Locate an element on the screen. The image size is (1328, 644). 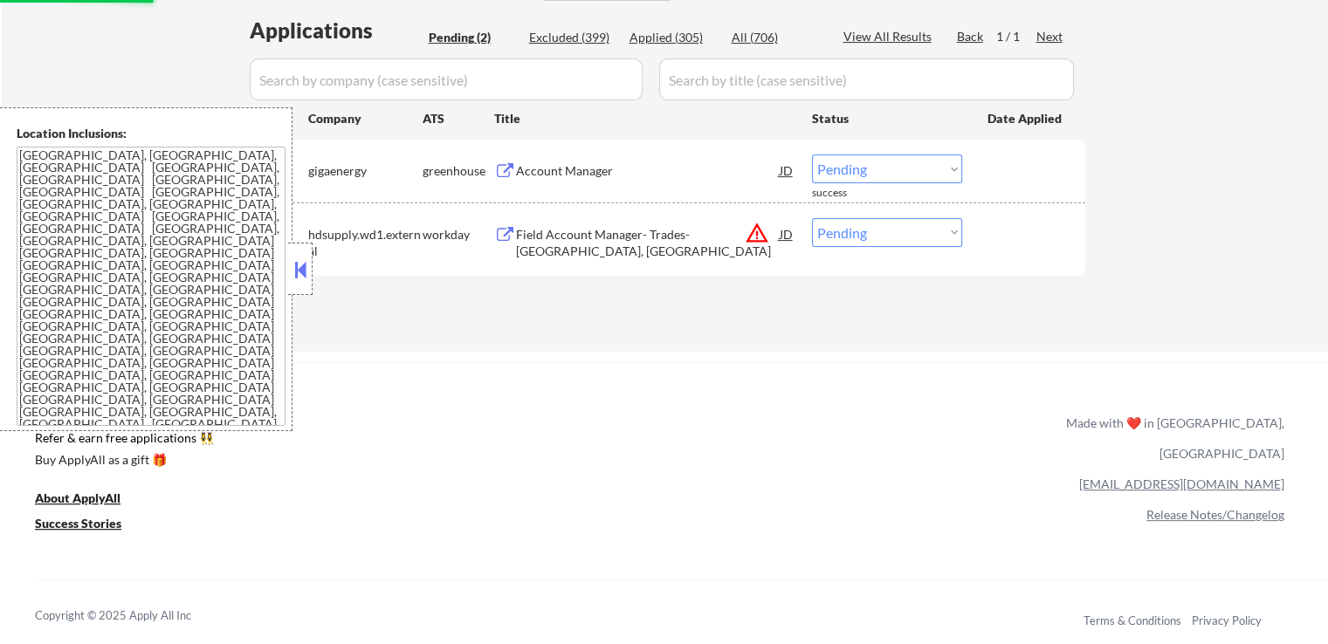
input: Search by company (case sensitive) is located at coordinates (446, 79).